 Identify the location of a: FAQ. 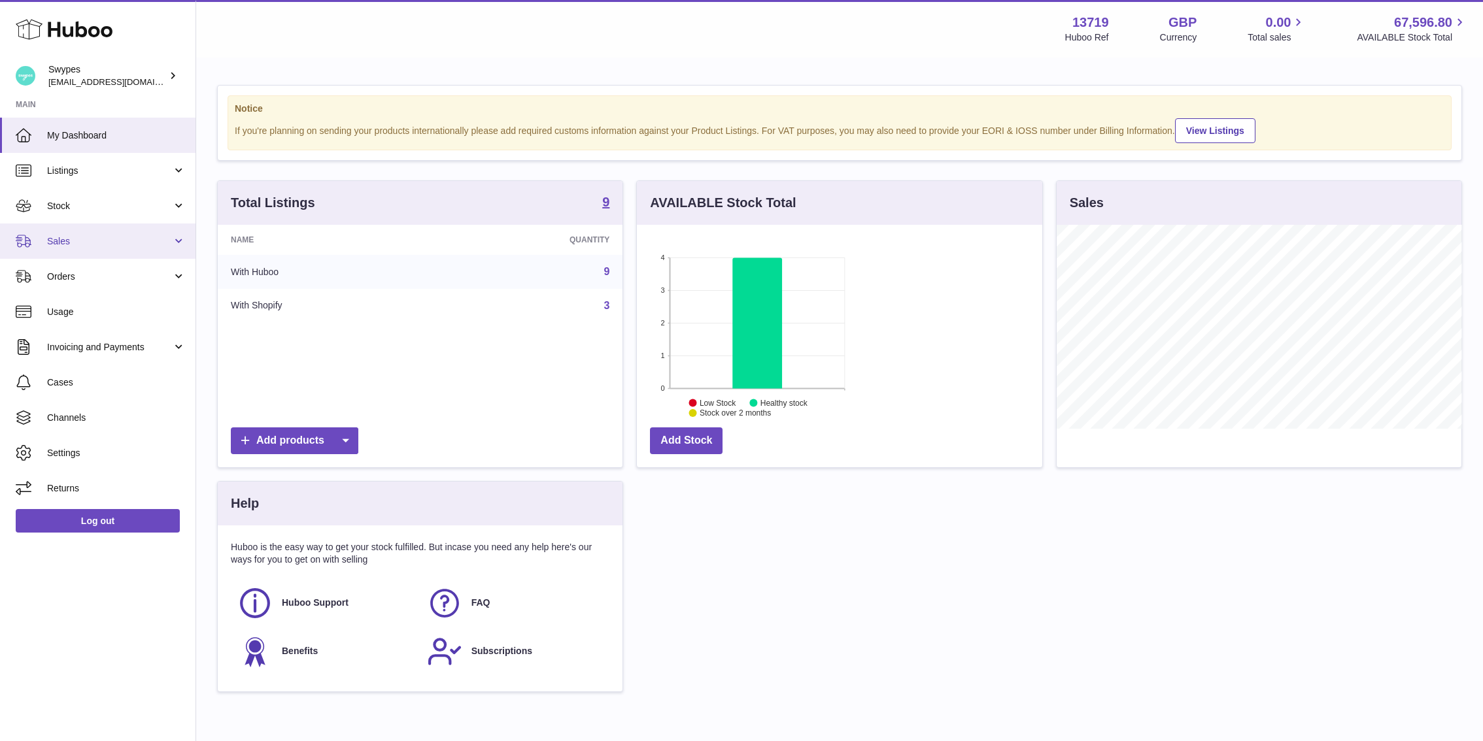
(515, 603).